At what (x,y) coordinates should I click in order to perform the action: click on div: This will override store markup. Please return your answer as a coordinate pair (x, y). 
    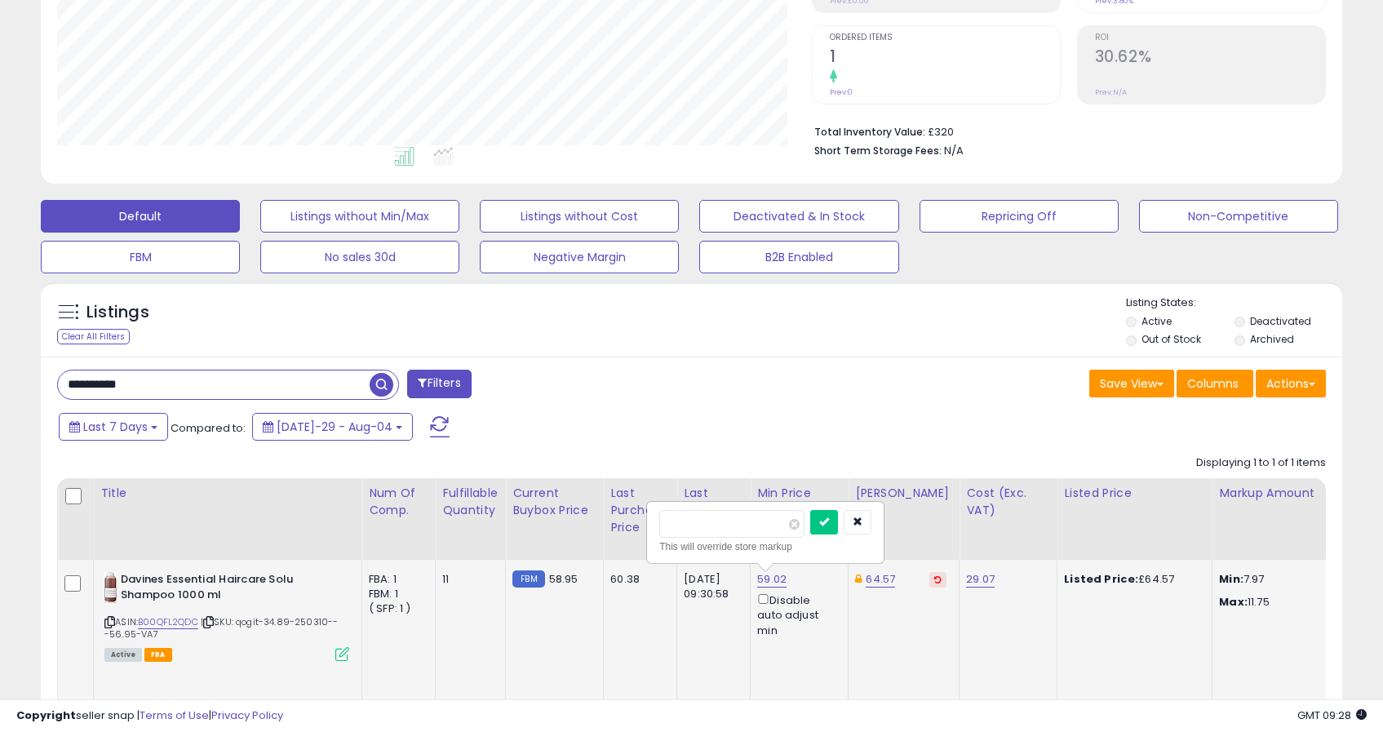
    Looking at the image, I should click on (766, 547).